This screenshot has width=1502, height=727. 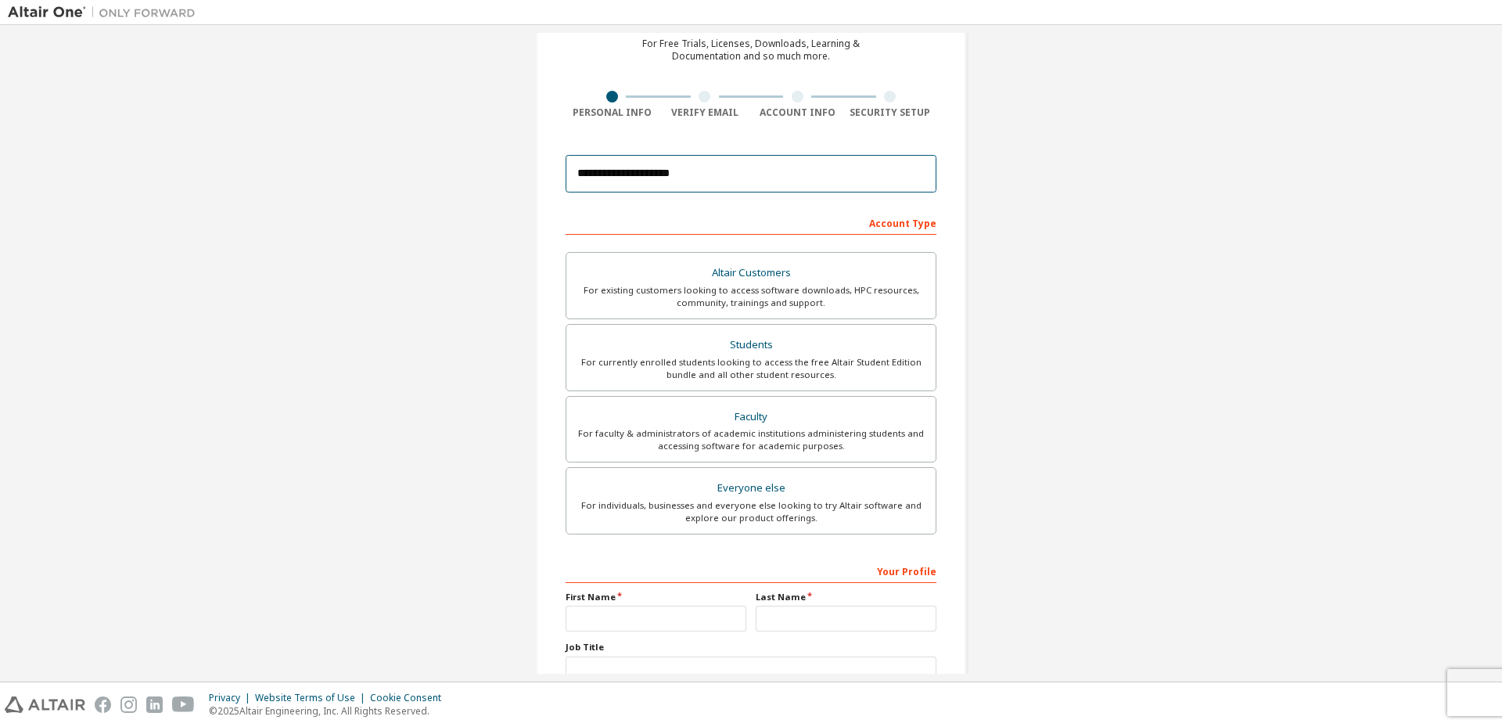 What do you see at coordinates (751, 50) in the screenshot?
I see `div: For Free Trials, Licenses, Downloads, Learning & Documentation and so much more.` at bounding box center [751, 50].